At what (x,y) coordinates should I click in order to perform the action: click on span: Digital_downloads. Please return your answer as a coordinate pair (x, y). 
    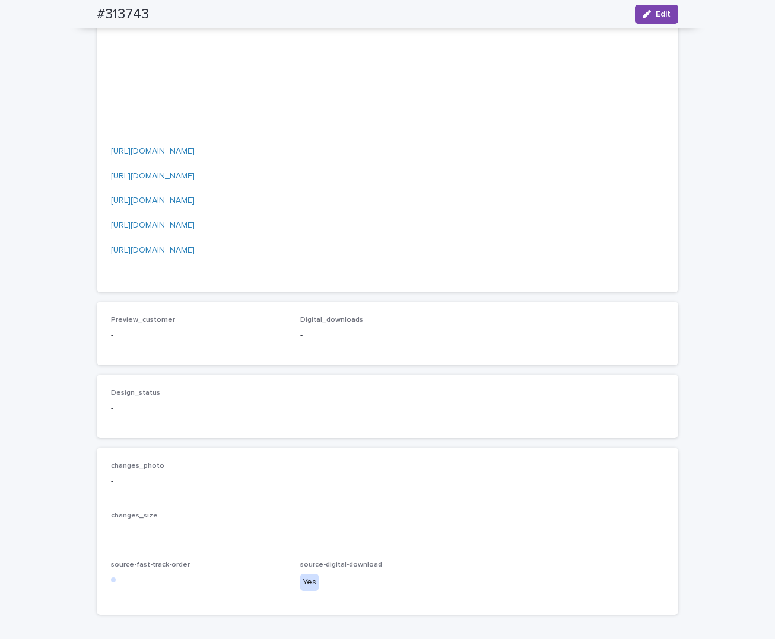
    Looking at the image, I should click on (332, 320).